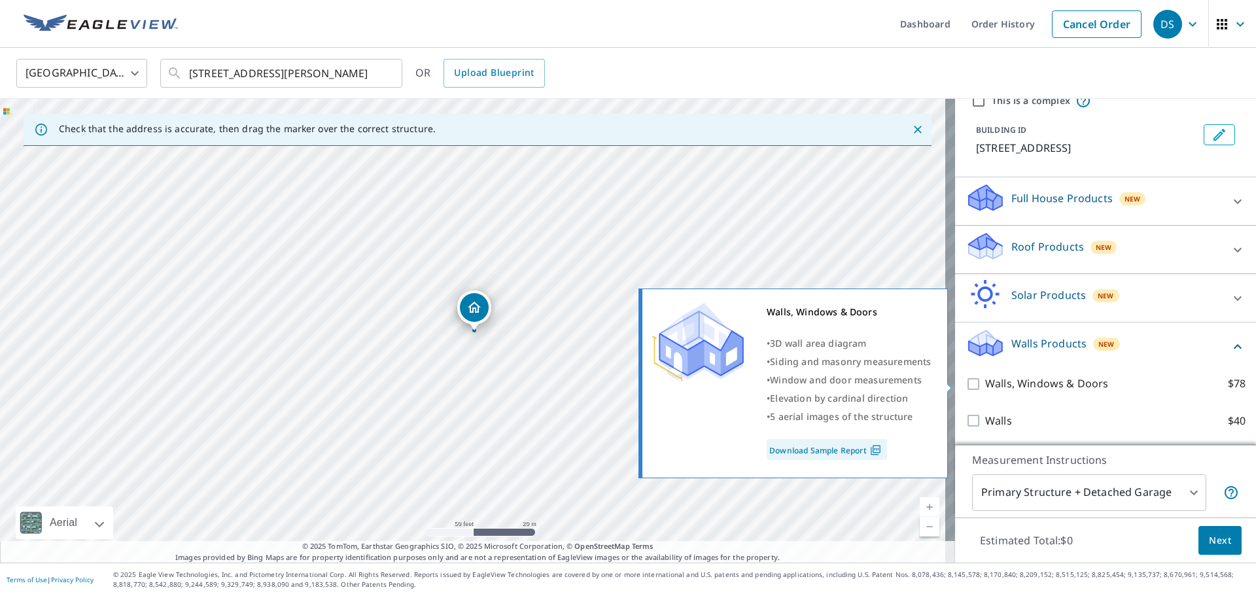 The height and width of the screenshot is (596, 1256). What do you see at coordinates (474, 311) in the screenshot?
I see `div: Dropped pin, building 1, Residential property, 450 Knights Rd Elko New Market, MN 55054` at bounding box center [474, 311].